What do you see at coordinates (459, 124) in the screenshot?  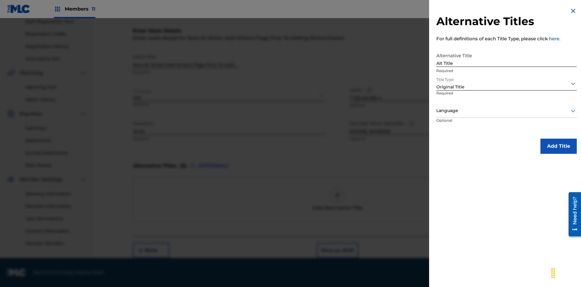 I see `p: Optional` at bounding box center [459, 124].